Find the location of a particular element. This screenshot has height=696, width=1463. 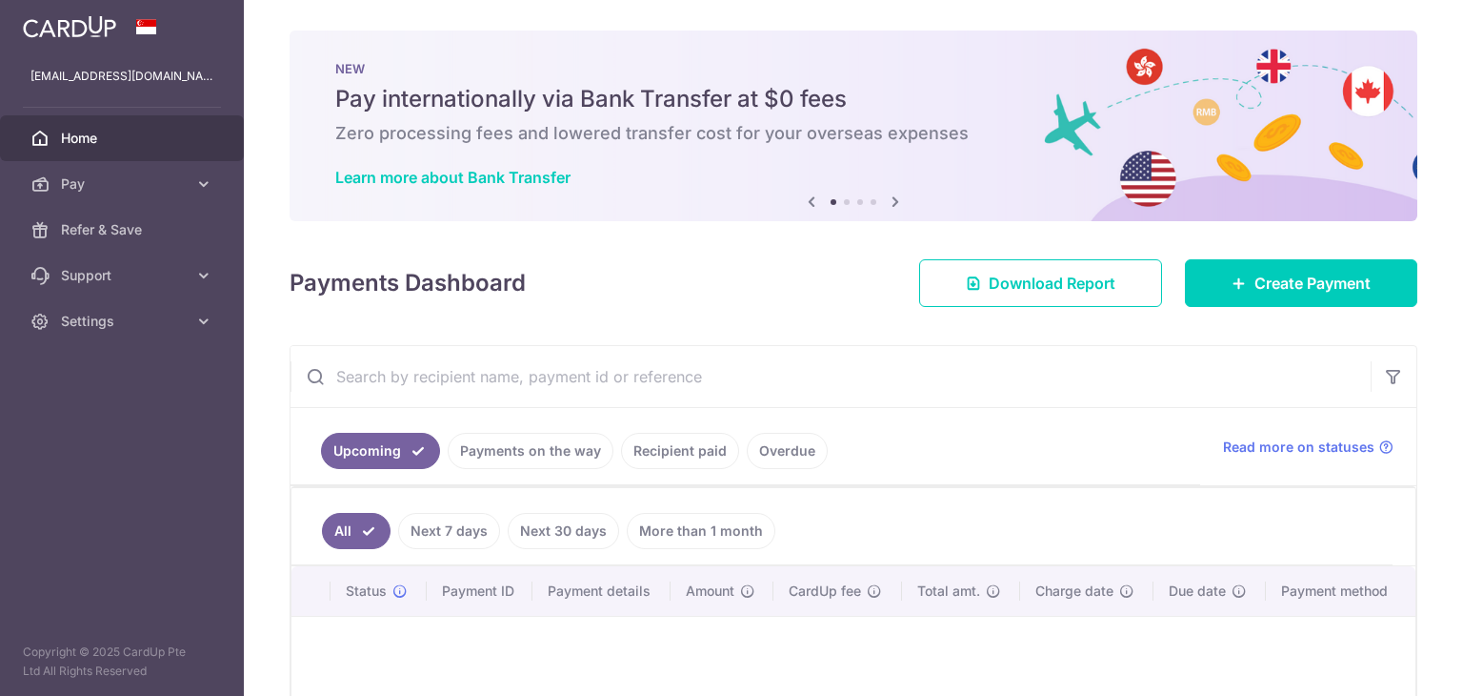

a: Next 30 days is located at coordinates (563, 531).